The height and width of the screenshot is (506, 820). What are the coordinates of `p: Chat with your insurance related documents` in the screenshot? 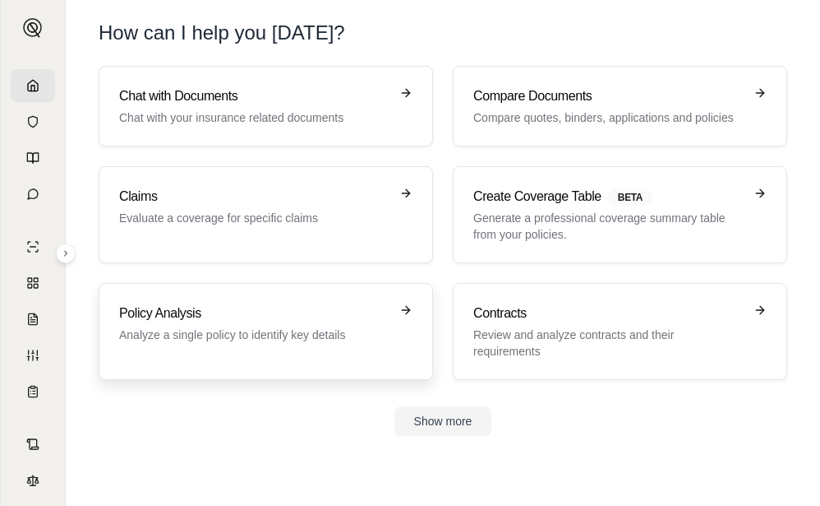 It's located at (254, 118).